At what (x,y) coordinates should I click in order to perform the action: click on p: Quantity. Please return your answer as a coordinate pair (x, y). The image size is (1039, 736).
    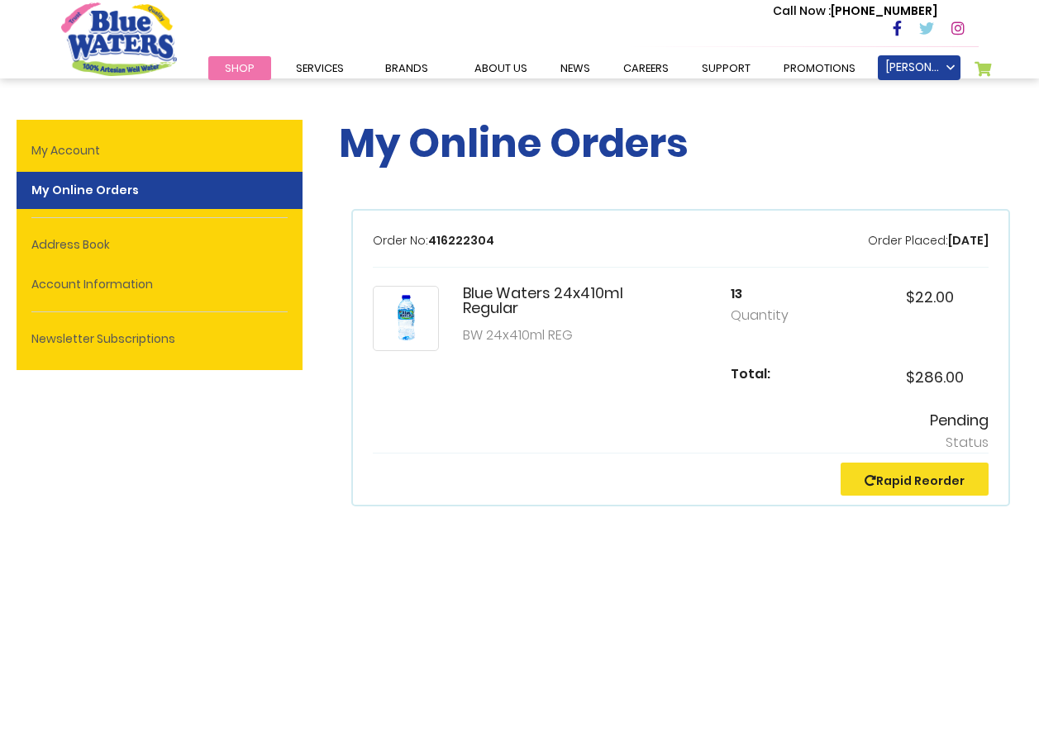
    Looking at the image, I should click on (772, 316).